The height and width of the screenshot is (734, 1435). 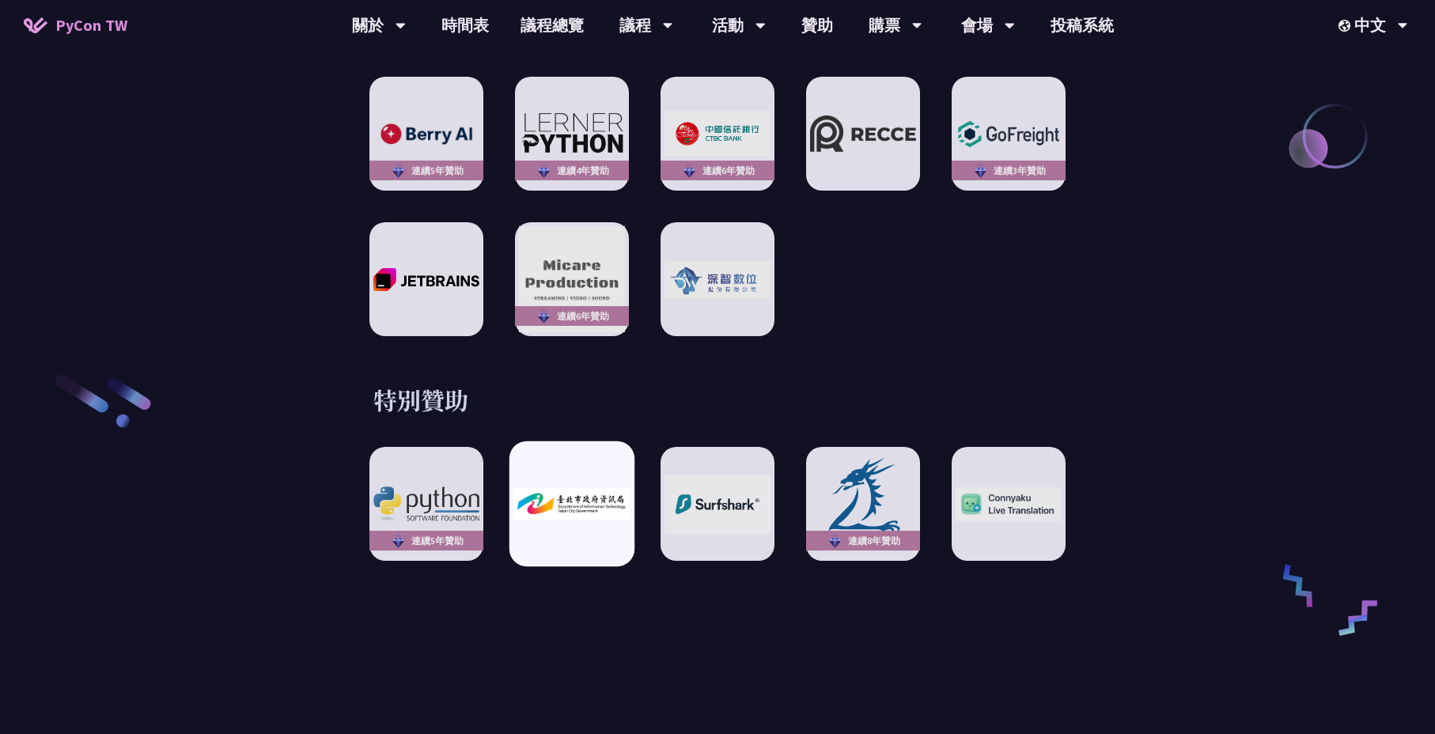 What do you see at coordinates (1008, 134) in the screenshot?
I see `img: GoFreight` at bounding box center [1008, 134].